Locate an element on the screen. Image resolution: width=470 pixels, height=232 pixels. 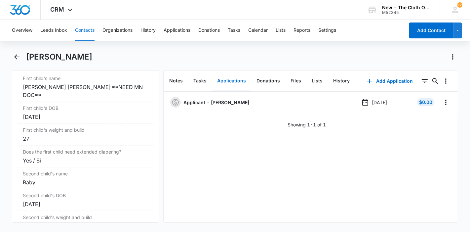
button: Add Application is located at coordinates (390, 81).